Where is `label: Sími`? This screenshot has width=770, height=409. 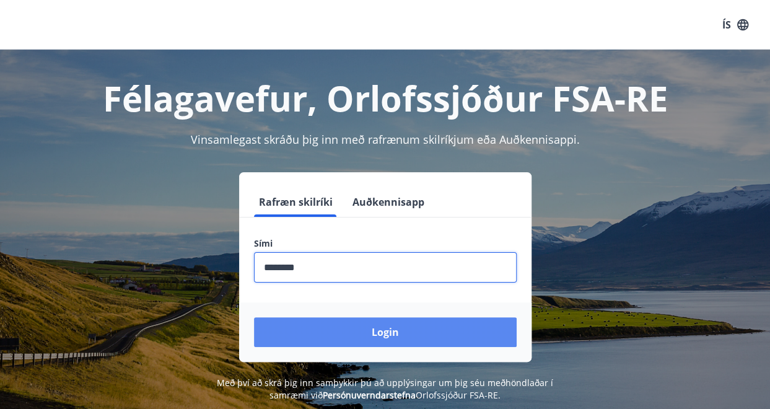 label: Sími is located at coordinates (385, 243).